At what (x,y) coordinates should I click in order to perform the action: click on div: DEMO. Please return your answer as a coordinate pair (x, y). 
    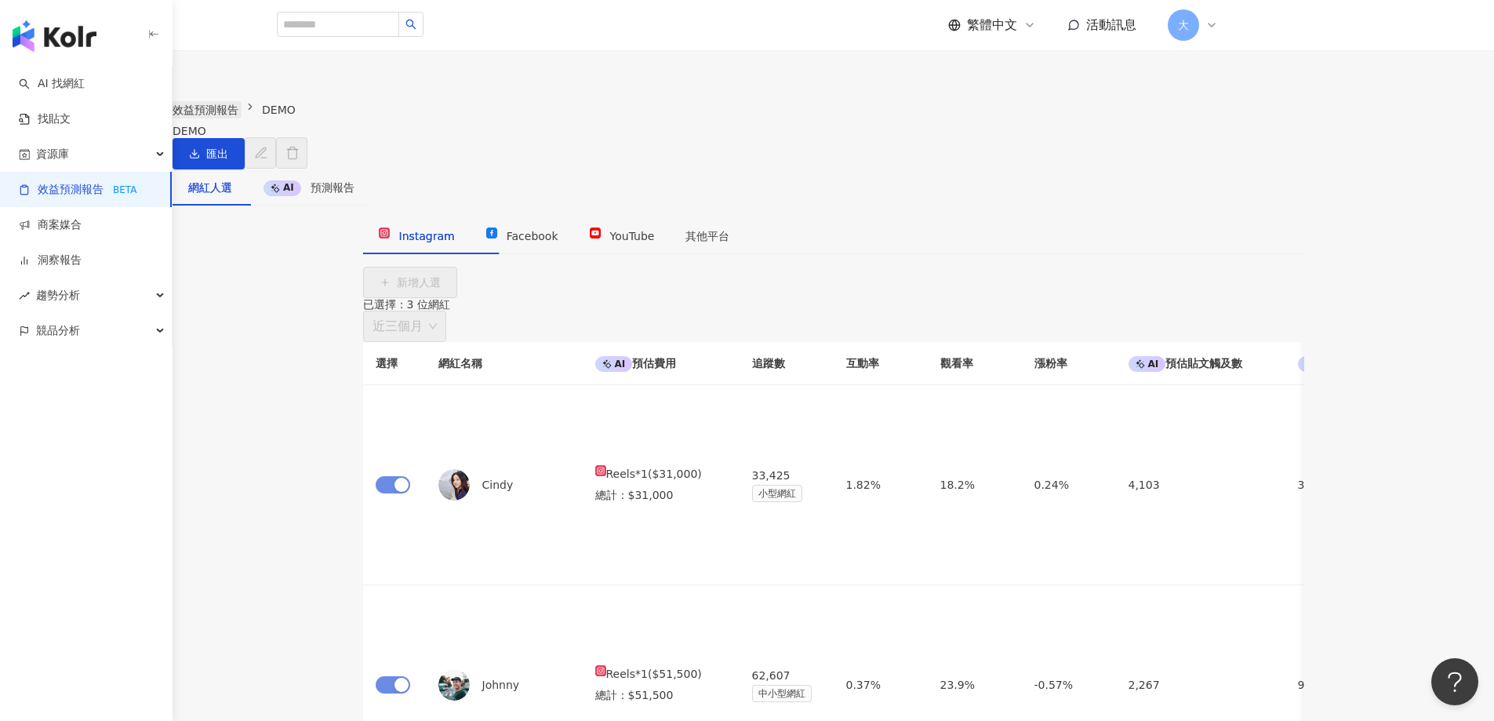
    Looking at the image, I should click on (240, 131).